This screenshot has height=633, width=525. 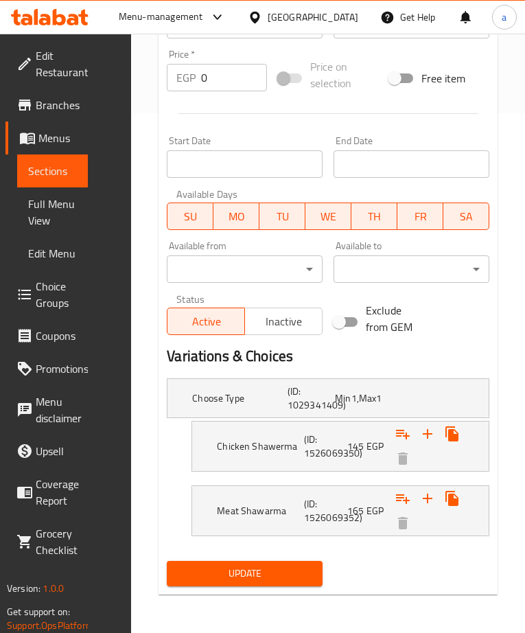 What do you see at coordinates (420, 216) in the screenshot?
I see `span: FR` at bounding box center [420, 216].